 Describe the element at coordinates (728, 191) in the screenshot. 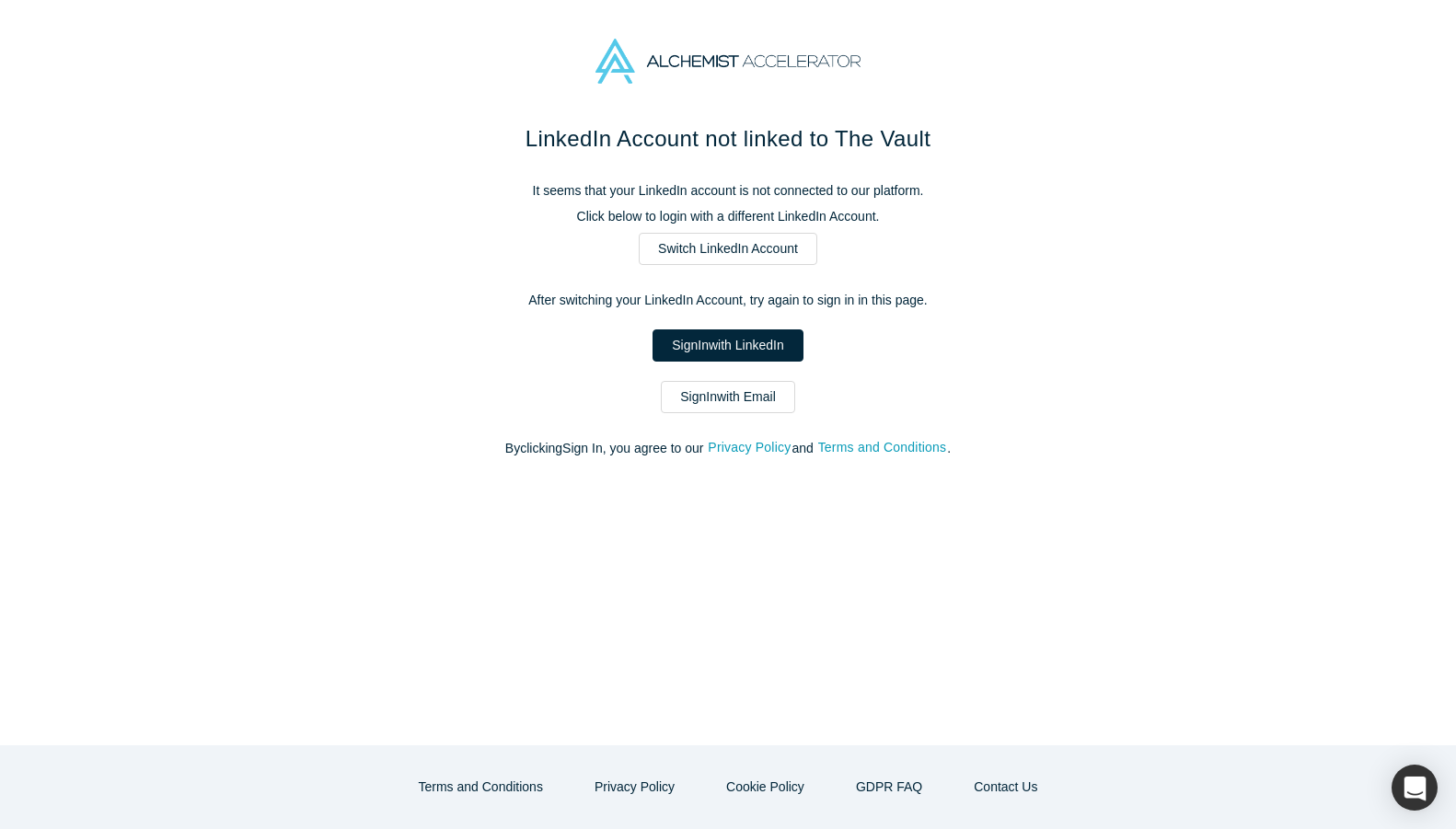

I see `p: It seems that your LinkedIn account is not connected to our platform.` at that location.